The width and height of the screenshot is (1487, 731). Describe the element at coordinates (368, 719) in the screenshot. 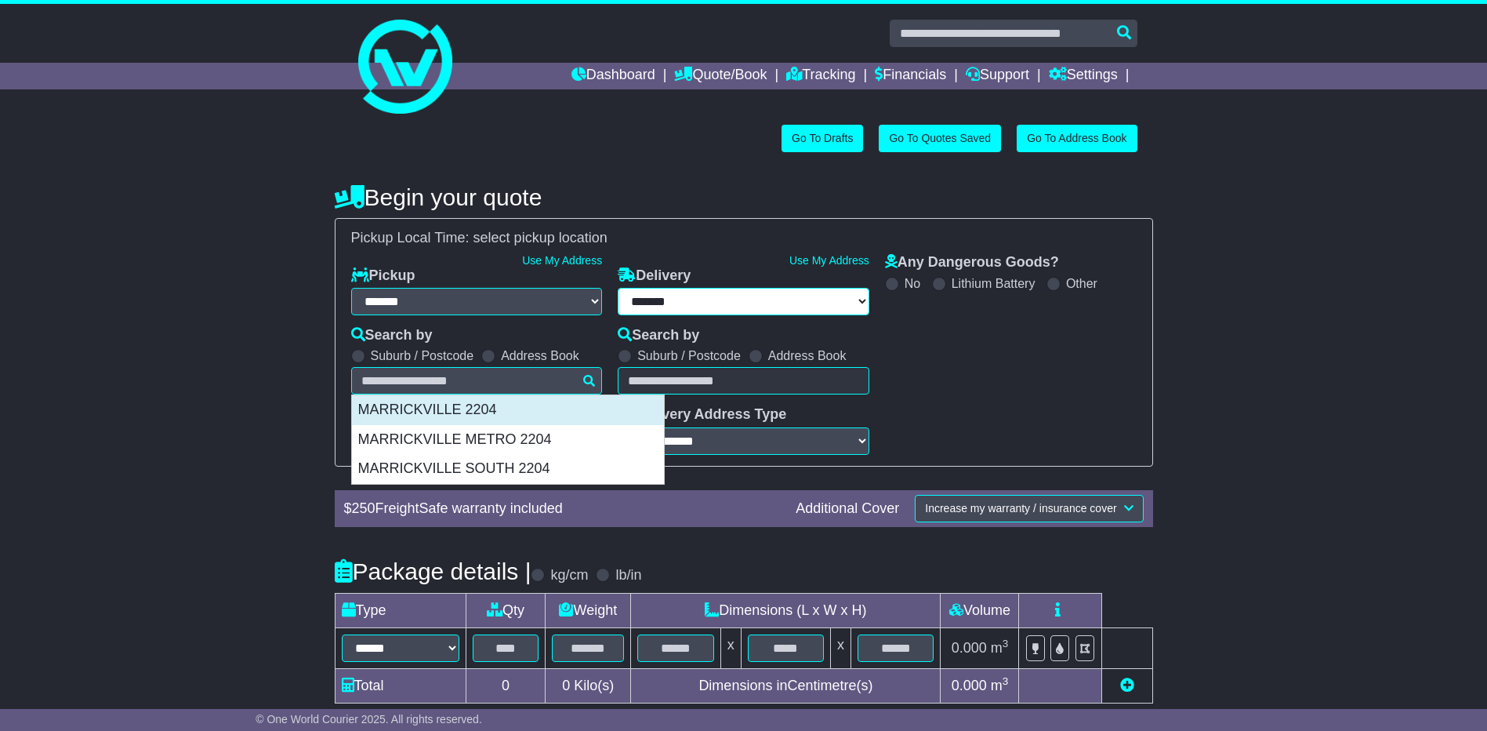

I see `span: © One World Courier 2025. All rights reserved.` at that location.